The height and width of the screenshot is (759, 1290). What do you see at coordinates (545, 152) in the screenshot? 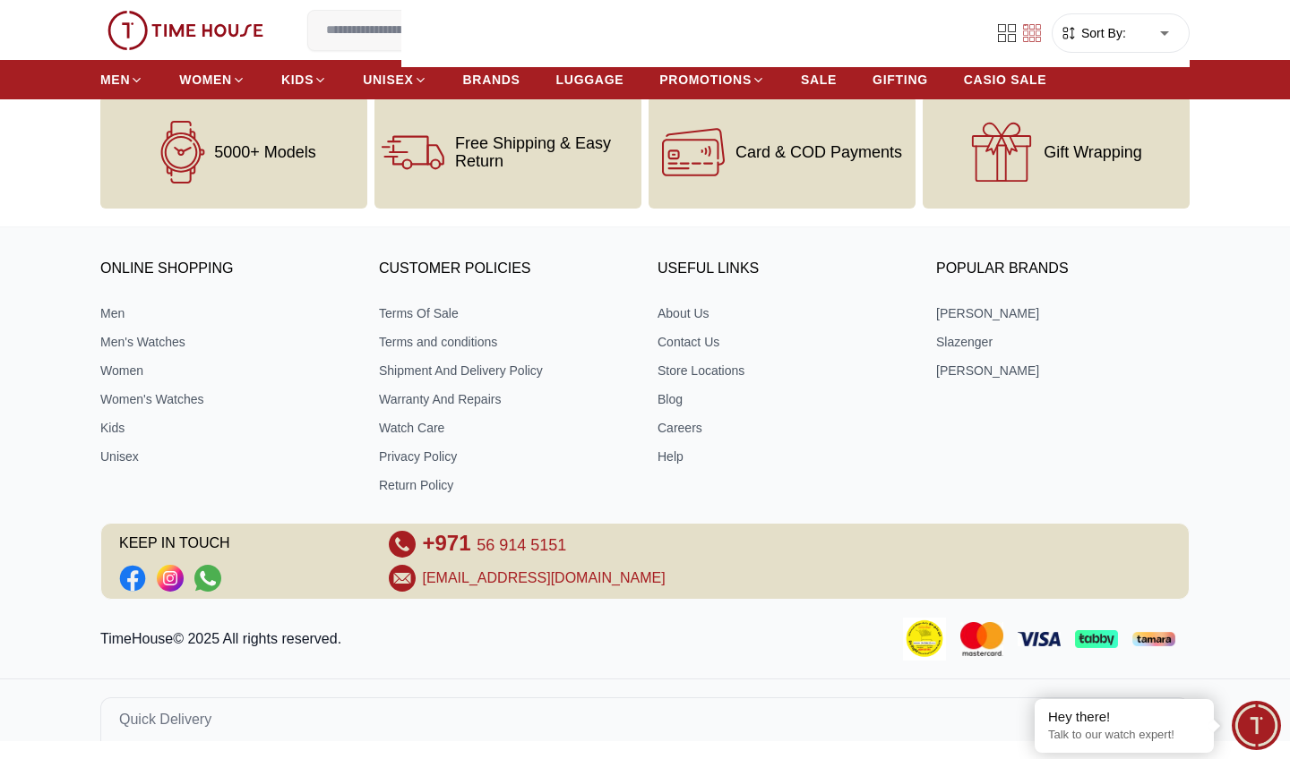
I see `span: Free Shipping & Easy Return` at bounding box center [545, 152].